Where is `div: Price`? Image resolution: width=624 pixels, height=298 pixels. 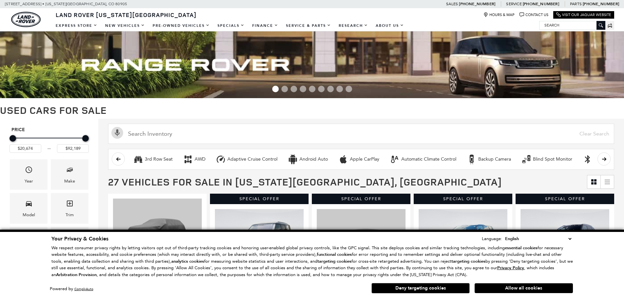
div: Price is located at coordinates (49, 143).